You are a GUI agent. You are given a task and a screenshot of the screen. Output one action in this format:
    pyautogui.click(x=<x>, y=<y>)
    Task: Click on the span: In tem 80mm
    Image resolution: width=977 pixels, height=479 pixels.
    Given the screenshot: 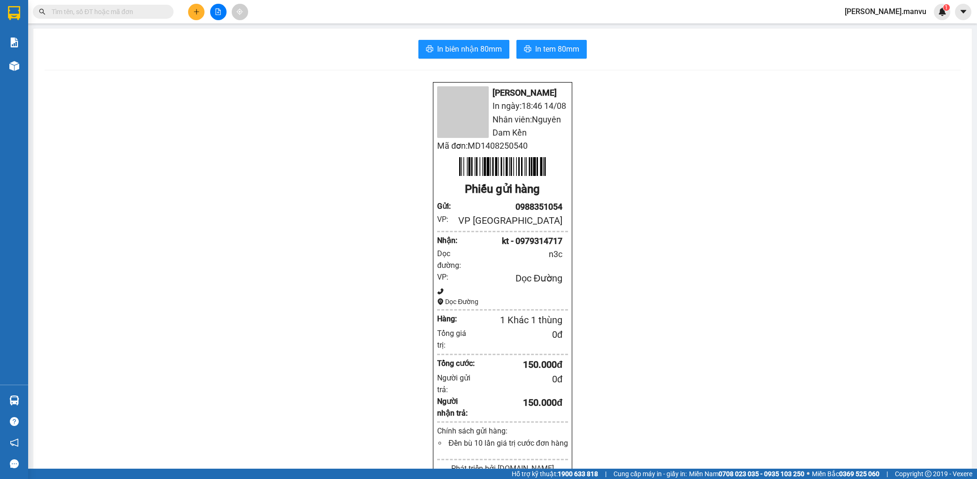 What is the action you would take?
    pyautogui.click(x=557, y=49)
    